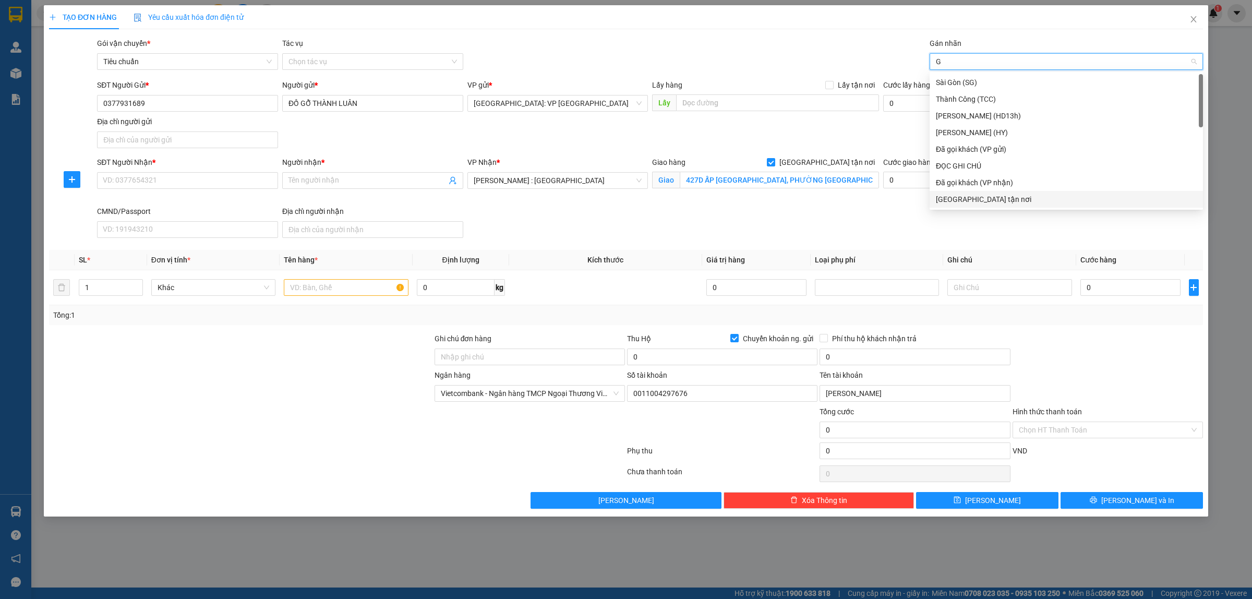 This screenshot has width=1252, height=599. I want to click on span: Kích thước, so click(605, 260).